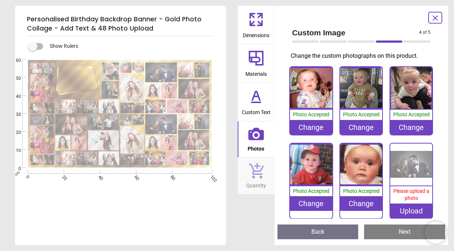 Image resolution: width=454 pixels, height=251 pixels. I want to click on span: Custom Image, so click(355, 32).